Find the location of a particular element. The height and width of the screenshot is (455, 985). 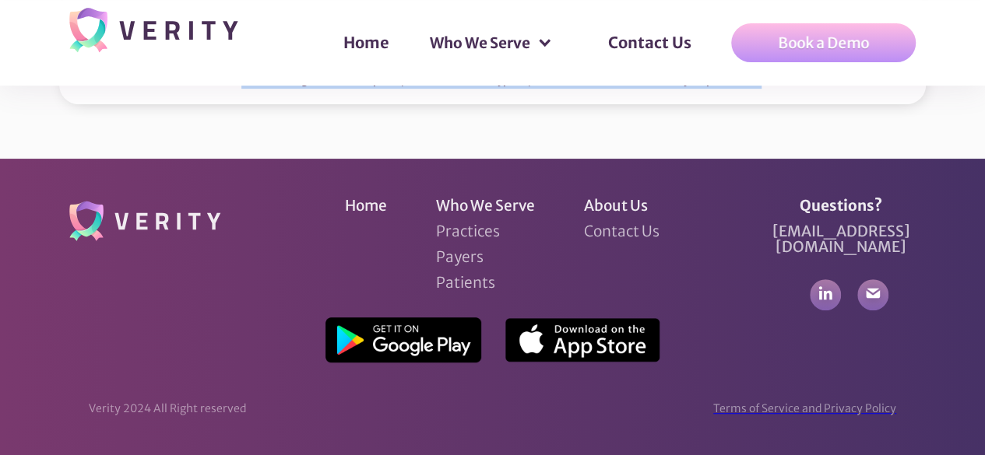

a: Payers is located at coordinates (459, 257).